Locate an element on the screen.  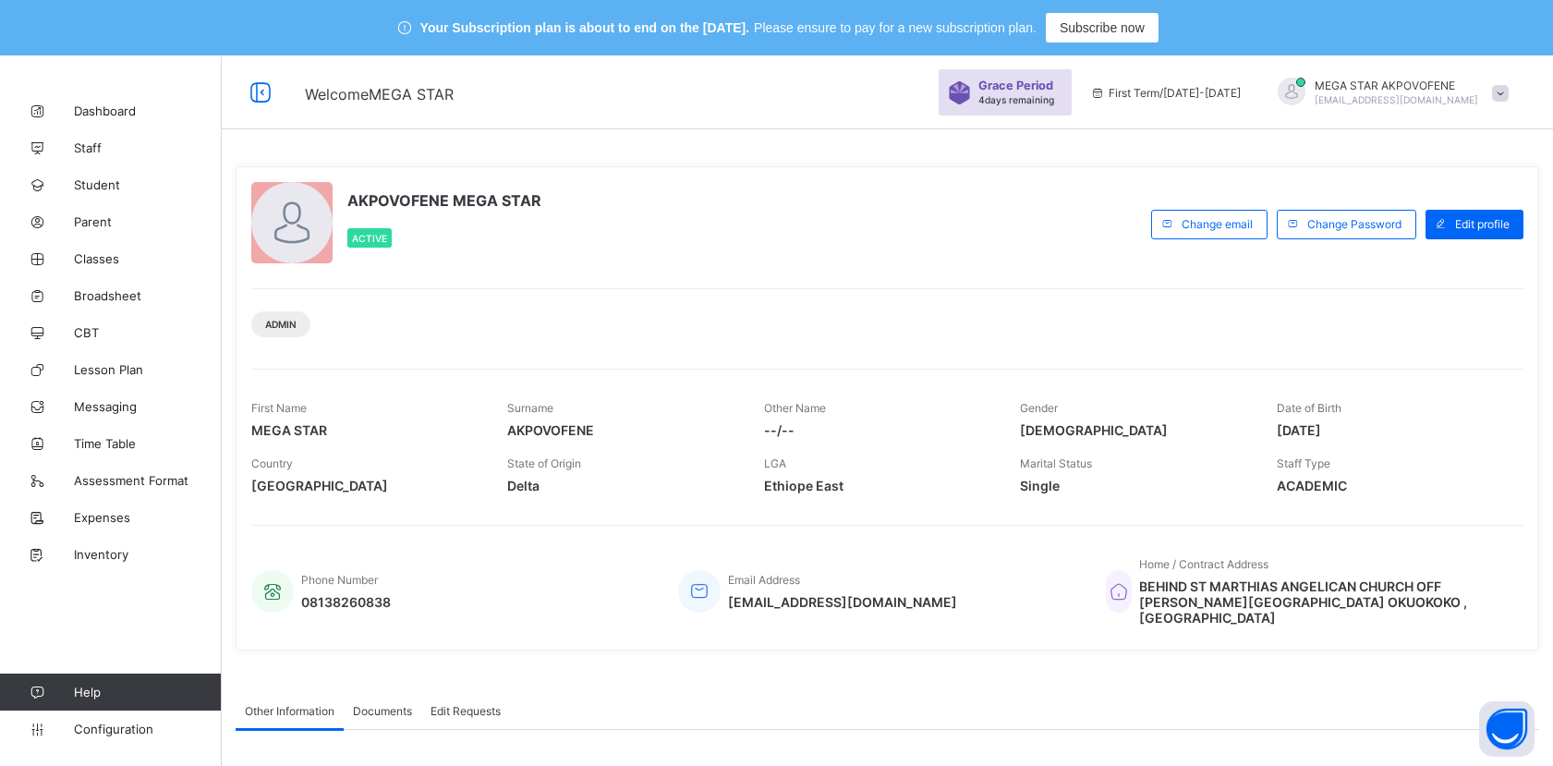
span: AKPOVOFENE is located at coordinates (621, 430).